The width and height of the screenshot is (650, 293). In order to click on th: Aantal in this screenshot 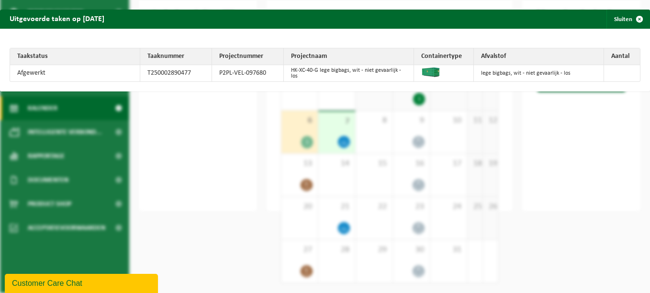, I will do `click(622, 56)`.